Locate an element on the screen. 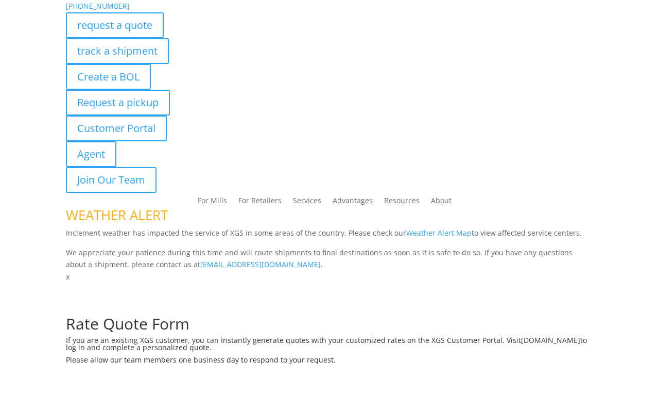  a: Services is located at coordinates (307, 202).